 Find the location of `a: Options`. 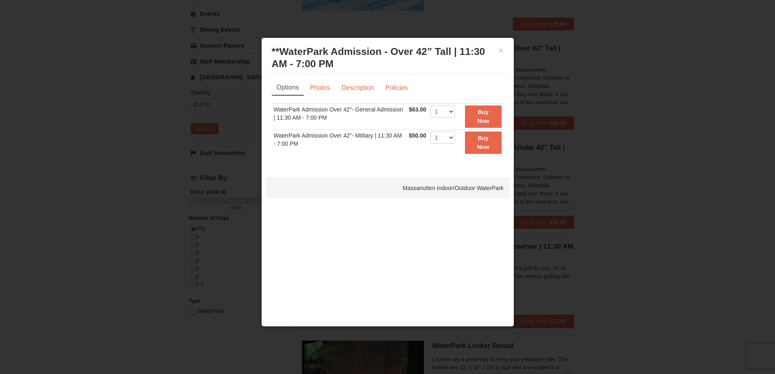

a: Options is located at coordinates (288, 88).